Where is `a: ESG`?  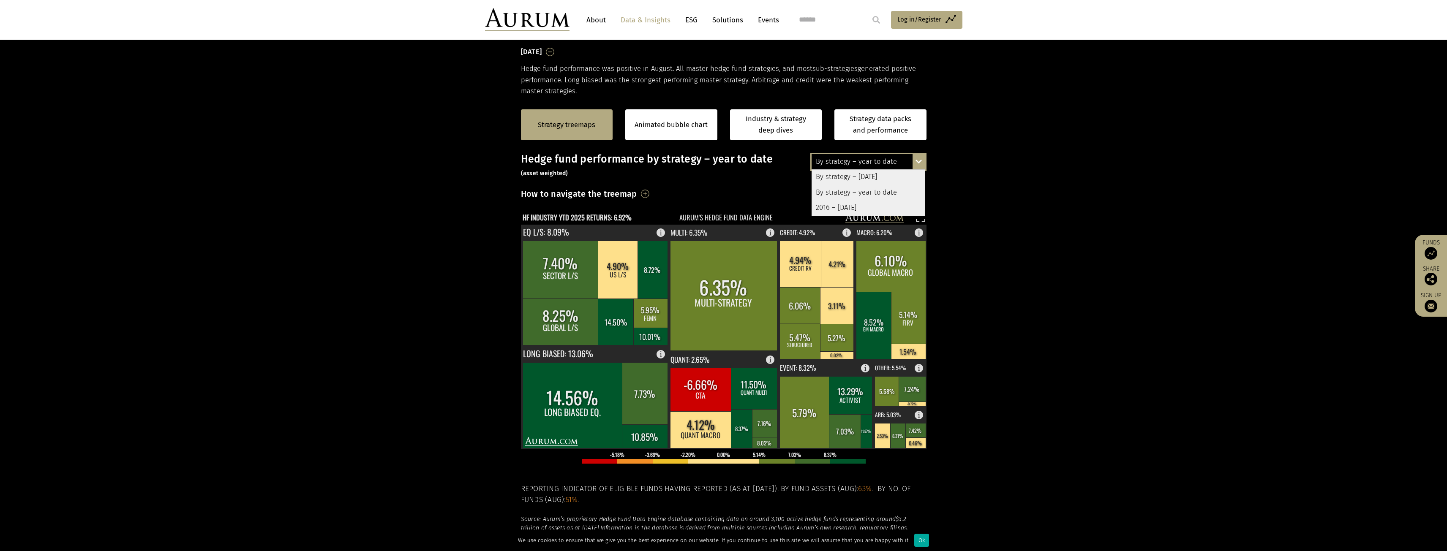 a: ESG is located at coordinates (691, 20).